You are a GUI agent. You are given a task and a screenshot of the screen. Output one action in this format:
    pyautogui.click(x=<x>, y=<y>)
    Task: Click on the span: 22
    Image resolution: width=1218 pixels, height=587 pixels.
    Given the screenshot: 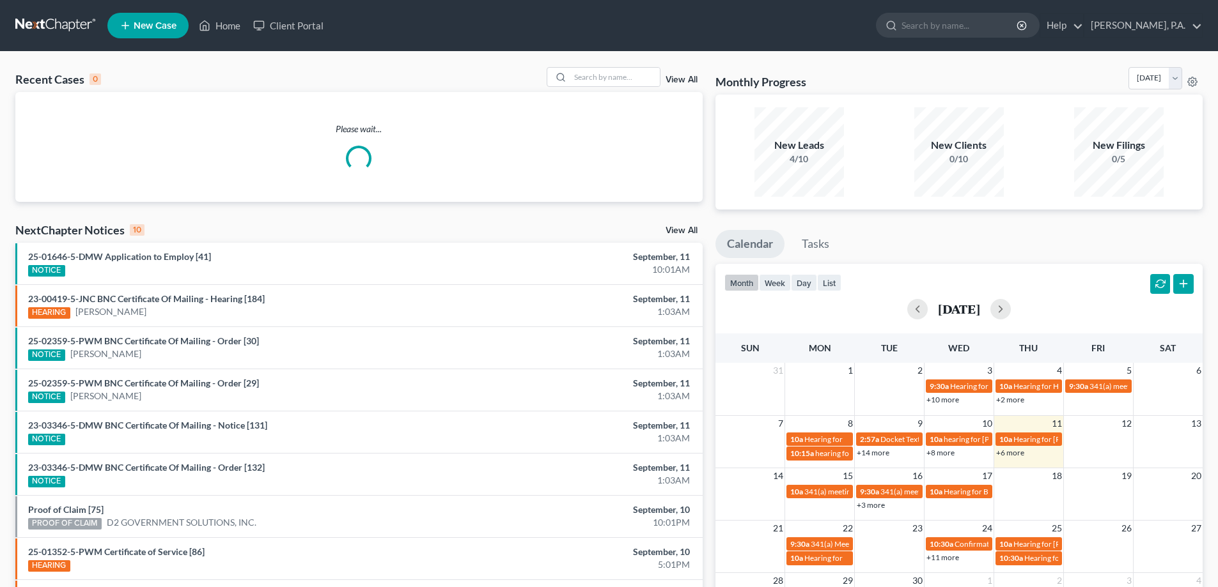 What is the action you would take?
    pyautogui.click(x=848, y=529)
    